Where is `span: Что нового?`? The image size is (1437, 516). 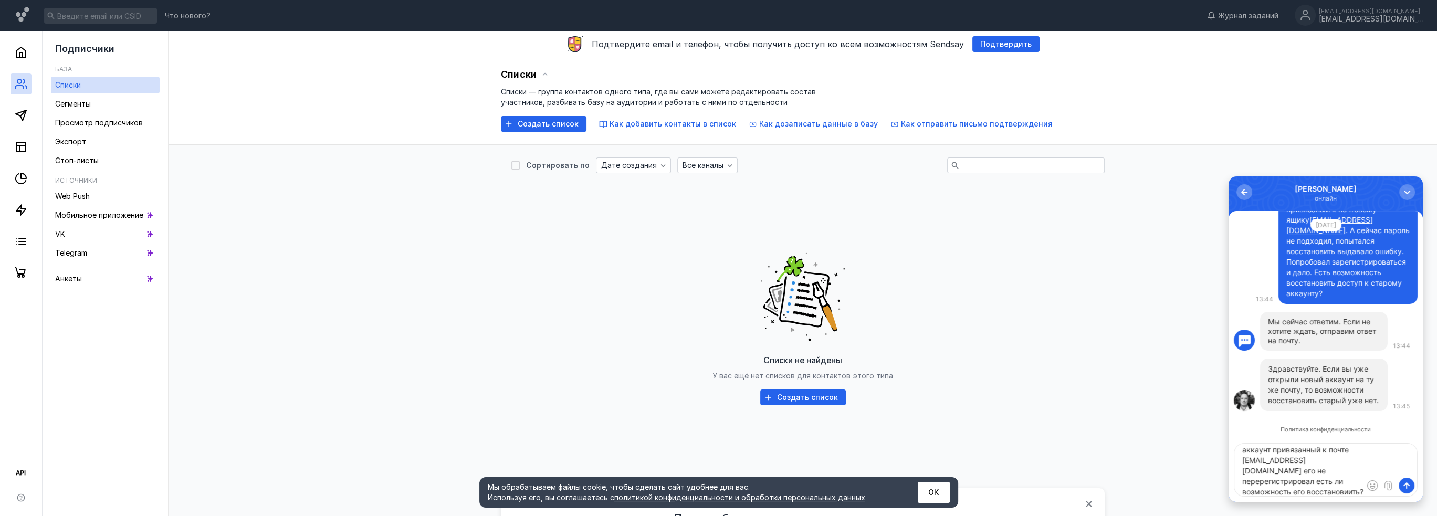
span: Что нового? is located at coordinates (187, 16).